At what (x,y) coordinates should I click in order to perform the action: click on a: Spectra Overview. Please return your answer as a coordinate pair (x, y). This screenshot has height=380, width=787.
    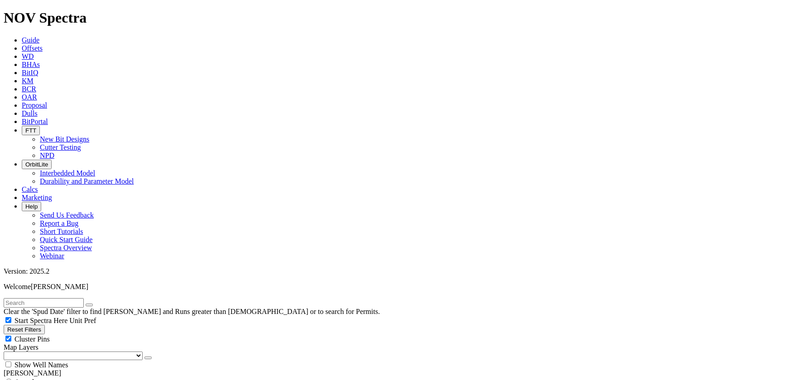
    Looking at the image, I should click on (66, 248).